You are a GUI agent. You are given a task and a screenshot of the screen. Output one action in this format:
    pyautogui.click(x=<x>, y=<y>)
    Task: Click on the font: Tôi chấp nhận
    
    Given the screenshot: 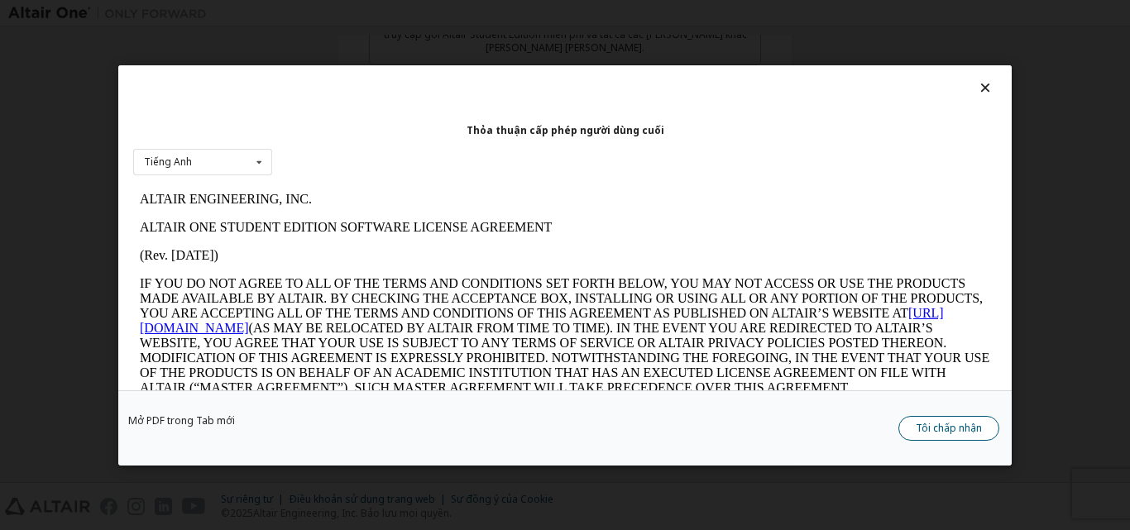 What is the action you would take?
    pyautogui.click(x=949, y=427)
    